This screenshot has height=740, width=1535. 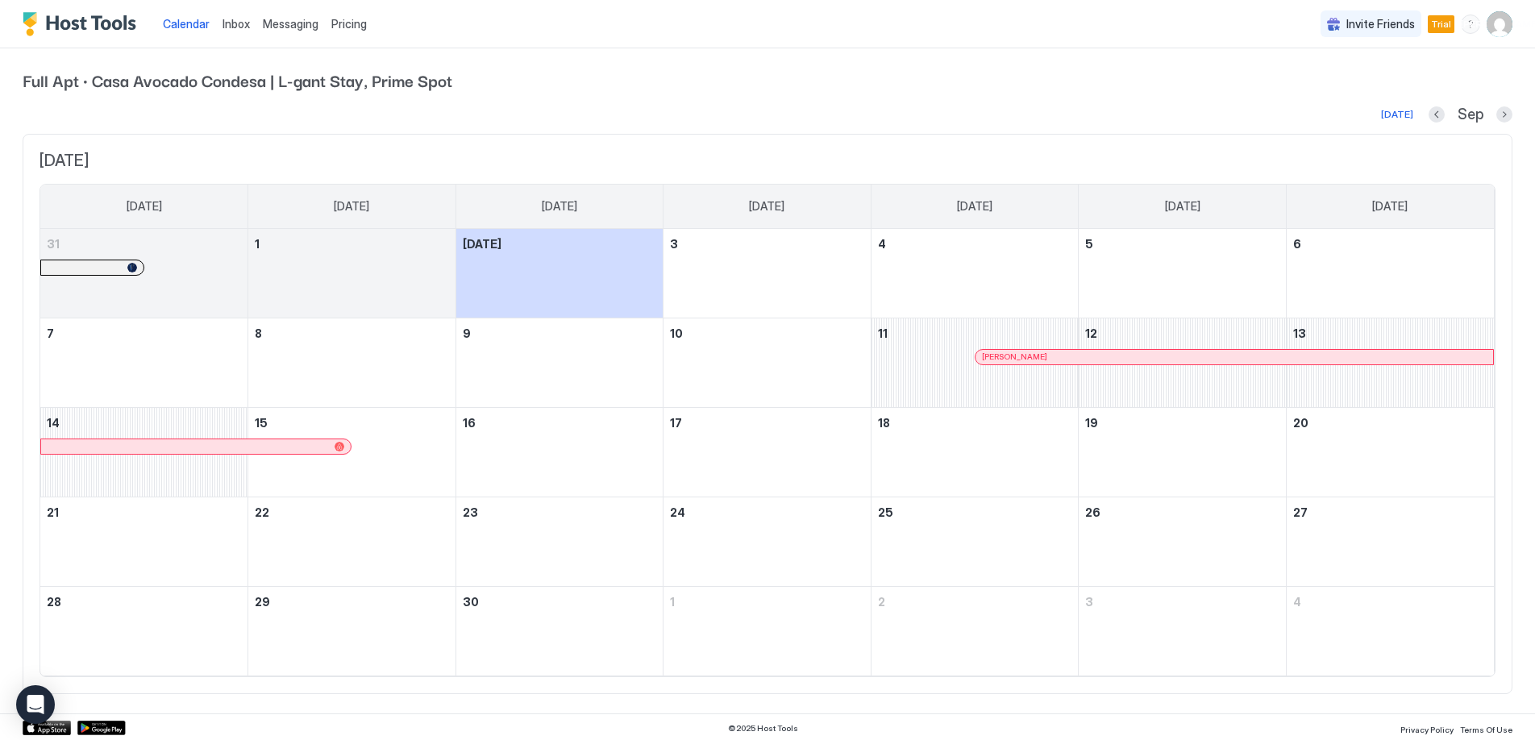 What do you see at coordinates (975, 362) in the screenshot?
I see `td: September 11, 2025` at bounding box center [975, 362].